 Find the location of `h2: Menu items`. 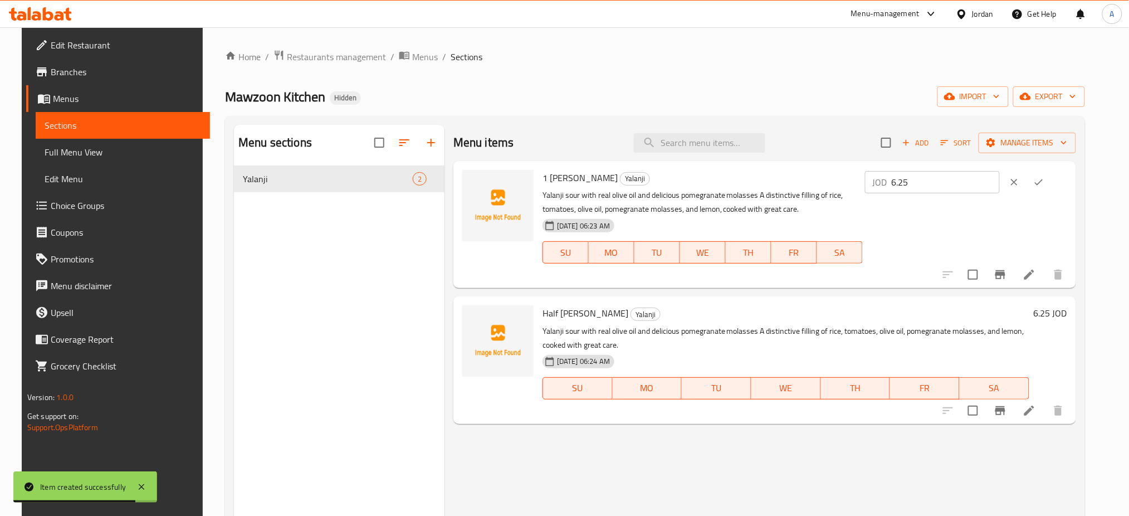

h2: Menu items is located at coordinates (484, 143).